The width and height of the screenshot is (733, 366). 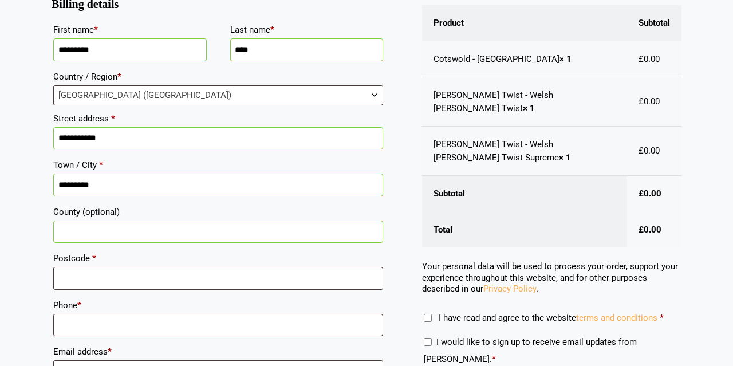 I want to click on label: Country / Region, so click(x=218, y=77).